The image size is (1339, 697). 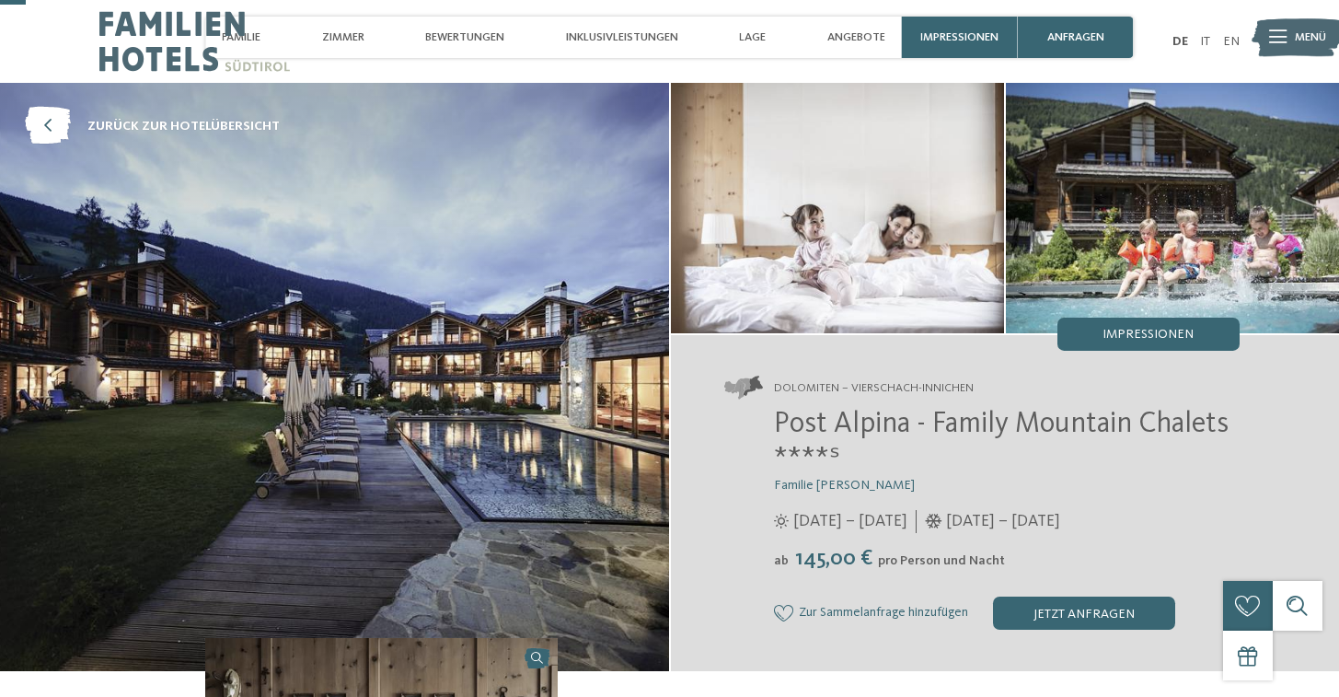 I want to click on span: Dolomiten – Vierschach-Innichen, so click(x=874, y=389).